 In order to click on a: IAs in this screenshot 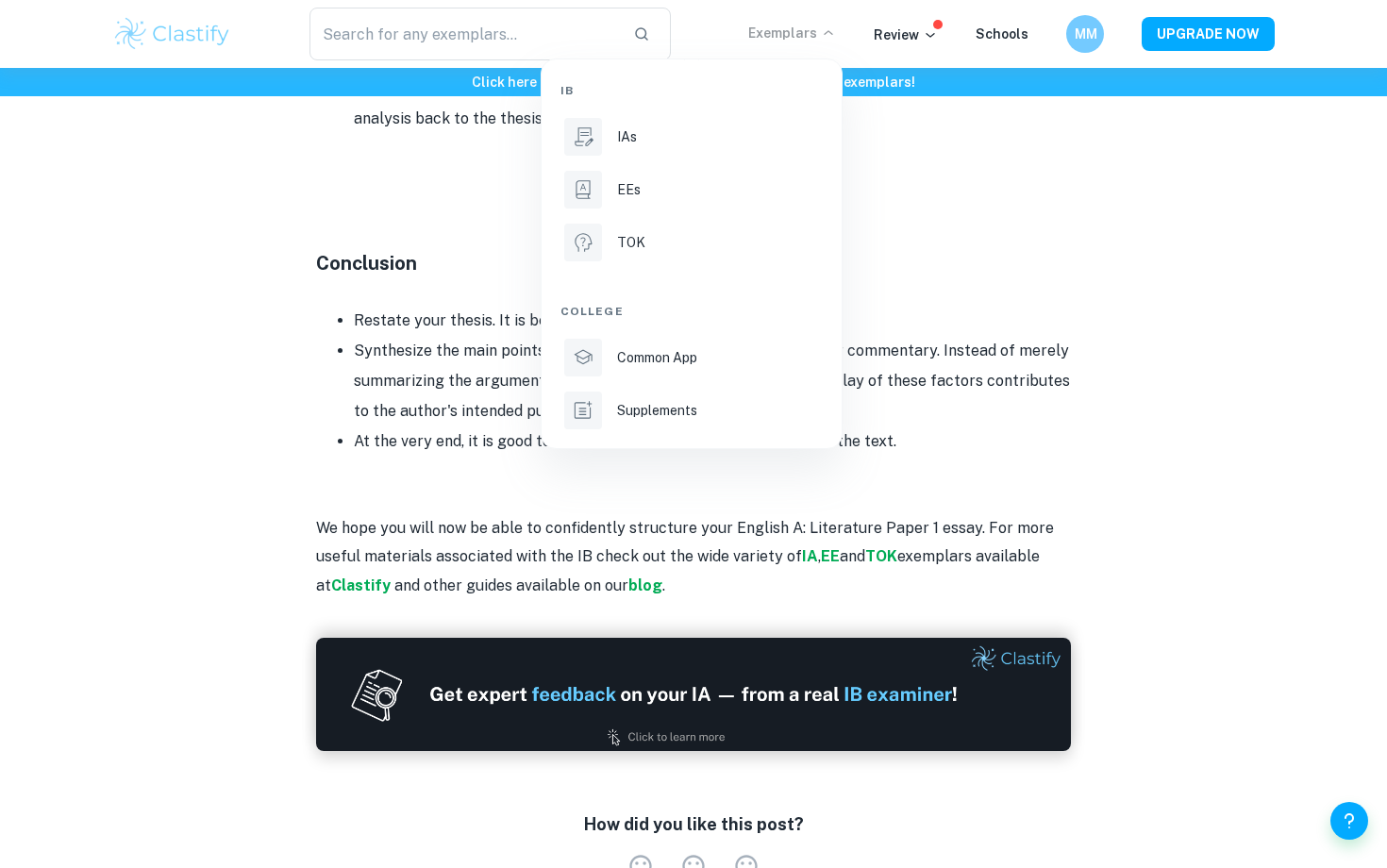, I will do `click(692, 137)`.